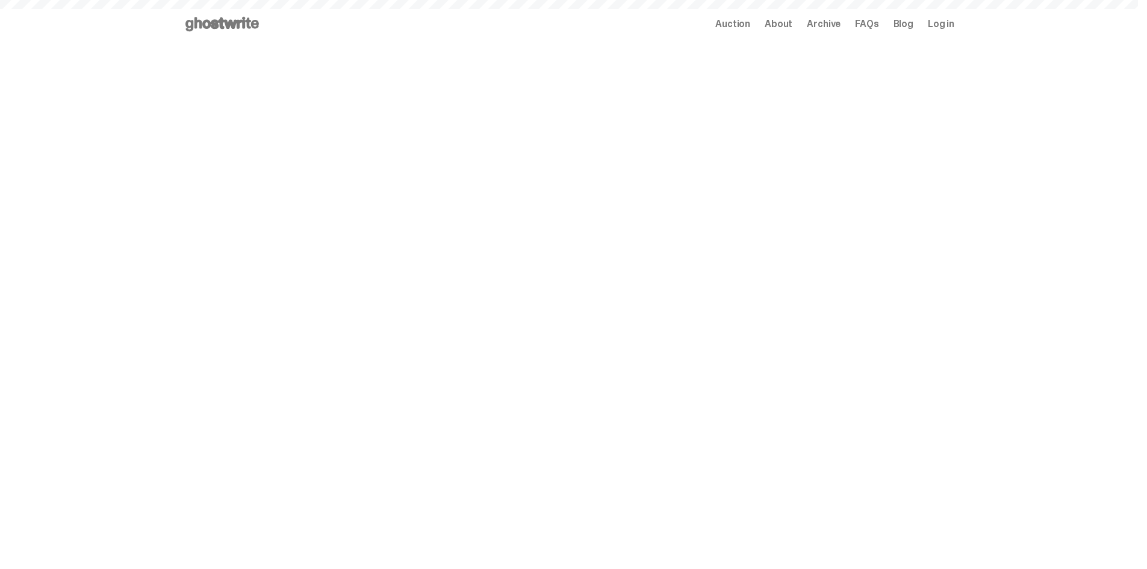  What do you see at coordinates (779, 24) in the screenshot?
I see `a: About` at bounding box center [779, 24].